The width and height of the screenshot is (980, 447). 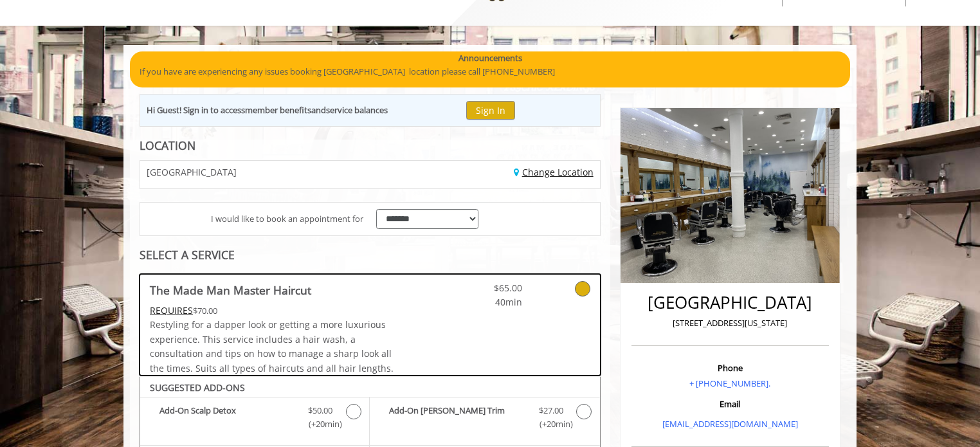 What do you see at coordinates (271, 346) in the screenshot?
I see `span: Restyling for a dapper look or getting a more luxurious experience. This service includes a hair ...` at bounding box center [271, 346].